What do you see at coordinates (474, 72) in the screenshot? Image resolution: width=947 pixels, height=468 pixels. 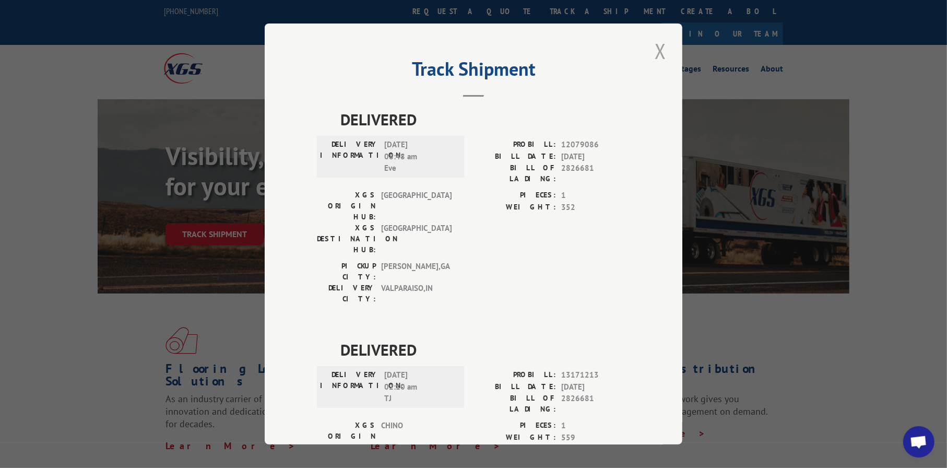 I see `h2: Track Shipment` at bounding box center [474, 72].